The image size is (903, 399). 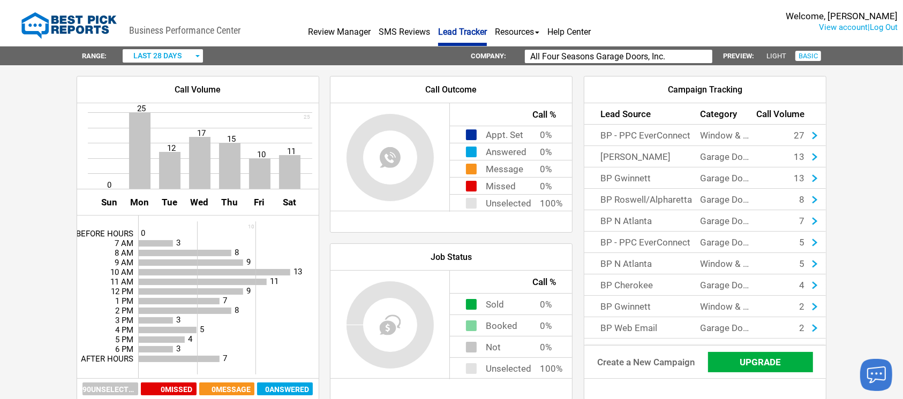 I want to click on a: Log Out, so click(x=883, y=27).